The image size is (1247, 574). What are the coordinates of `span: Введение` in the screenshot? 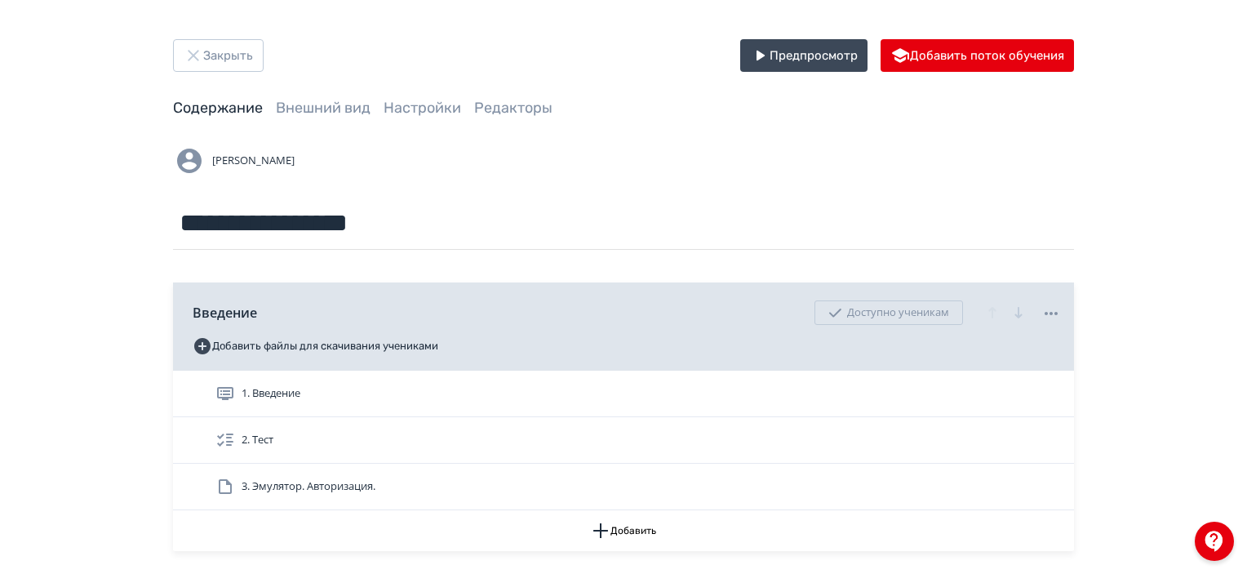 It's located at (225, 313).